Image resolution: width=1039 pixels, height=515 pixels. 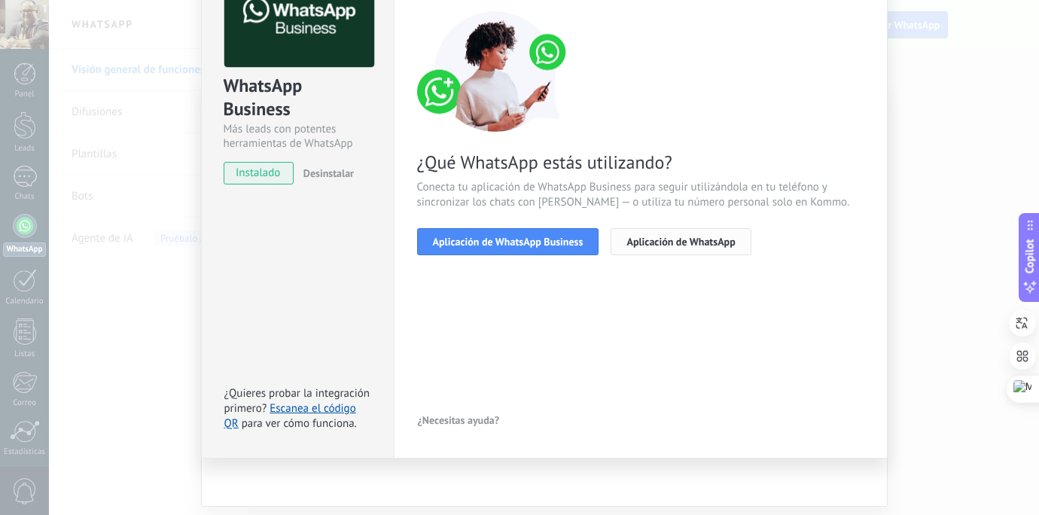 What do you see at coordinates (508, 242) in the screenshot?
I see `span: Aplicación de WhatsApp Business` at bounding box center [508, 242].